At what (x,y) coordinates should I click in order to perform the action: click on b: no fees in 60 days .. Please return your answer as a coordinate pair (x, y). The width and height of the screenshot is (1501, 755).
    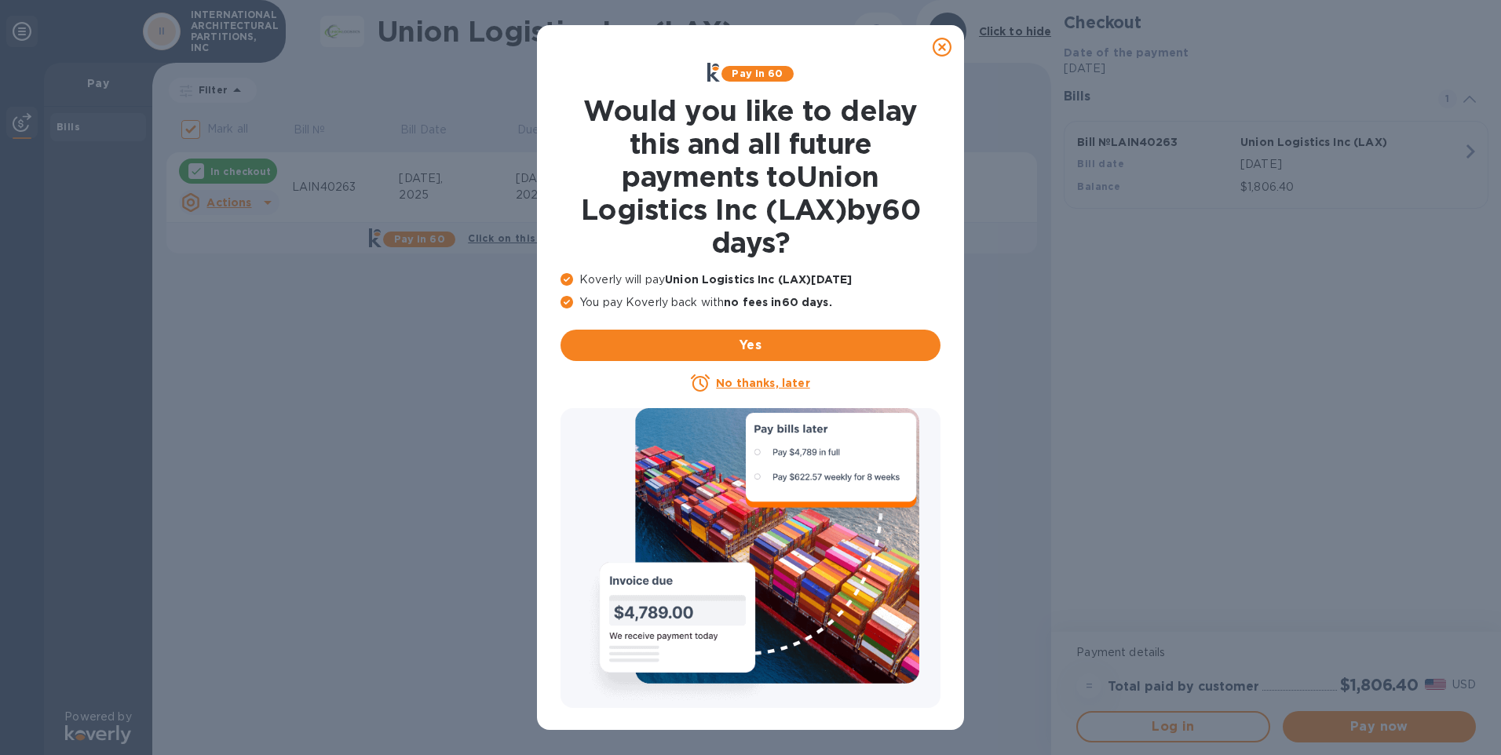
    Looking at the image, I should click on (777, 302).